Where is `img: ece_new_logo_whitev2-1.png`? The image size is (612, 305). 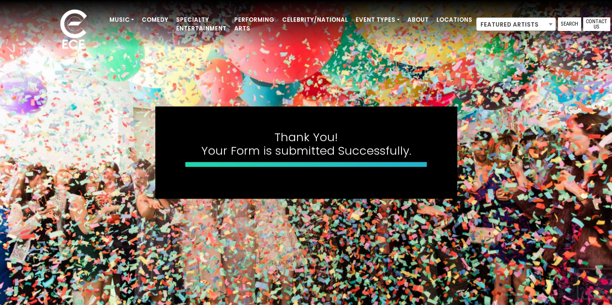
img: ece_new_logo_whitev2-1.png is located at coordinates (74, 30).